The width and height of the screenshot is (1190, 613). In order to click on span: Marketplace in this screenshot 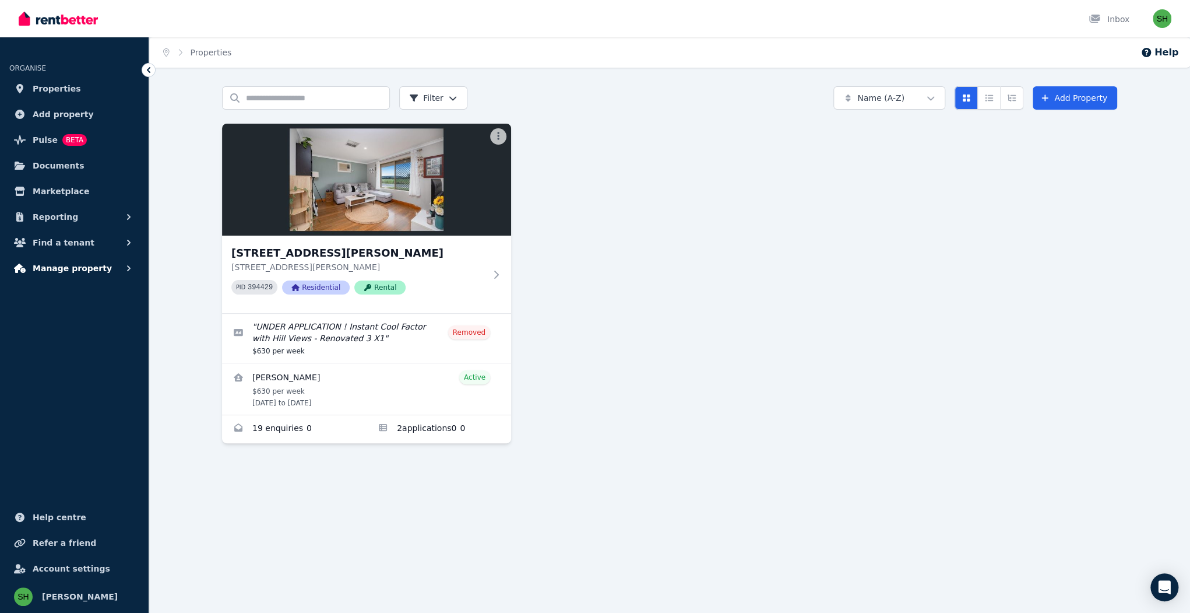, I will do `click(61, 191)`.